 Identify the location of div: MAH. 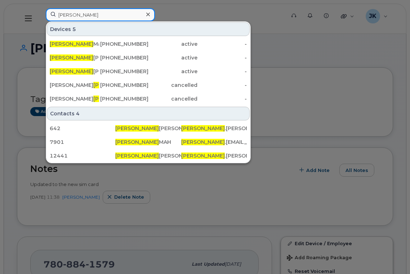
(148, 142).